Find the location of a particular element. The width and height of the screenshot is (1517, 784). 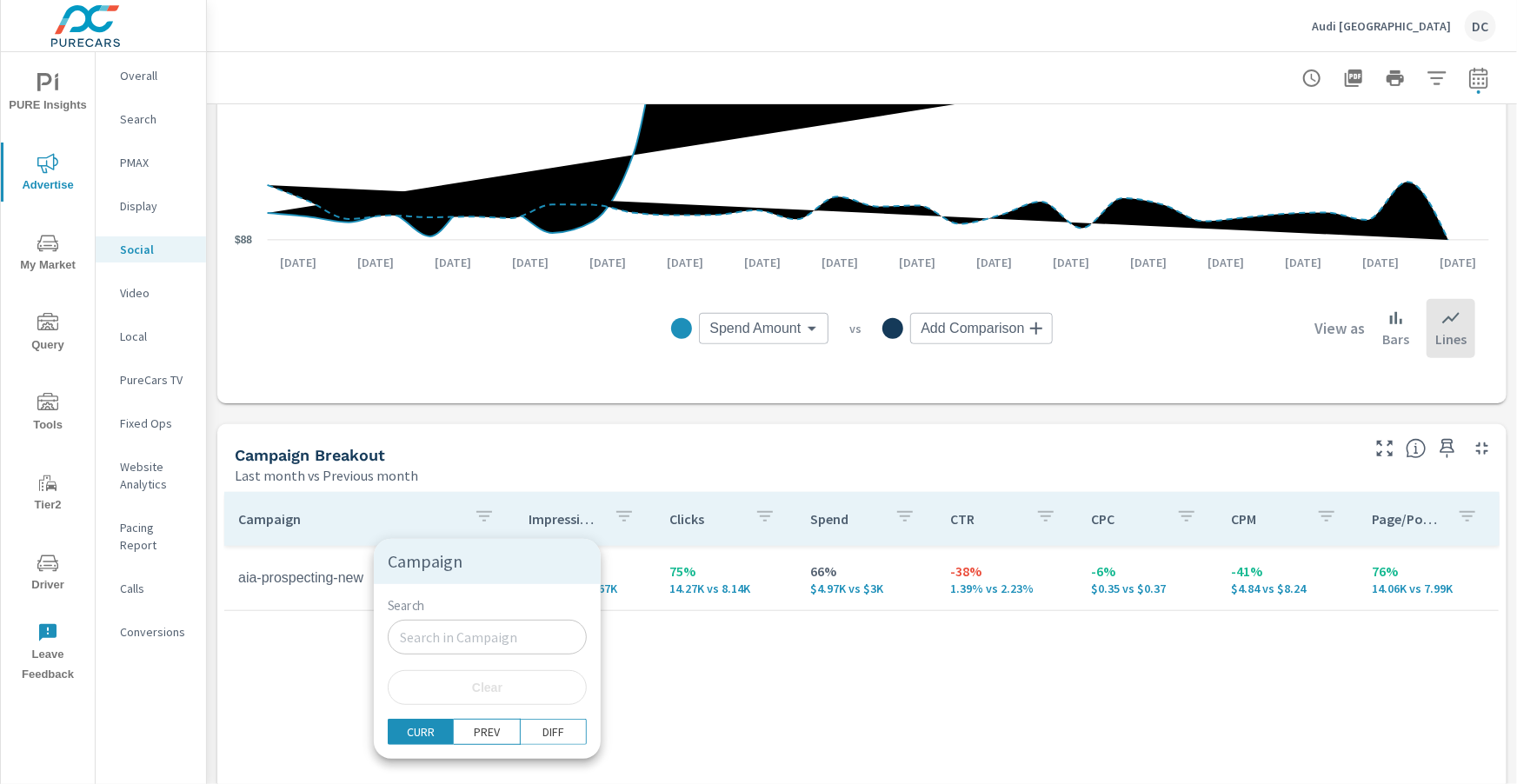

button: DIFF is located at coordinates (554, 731).